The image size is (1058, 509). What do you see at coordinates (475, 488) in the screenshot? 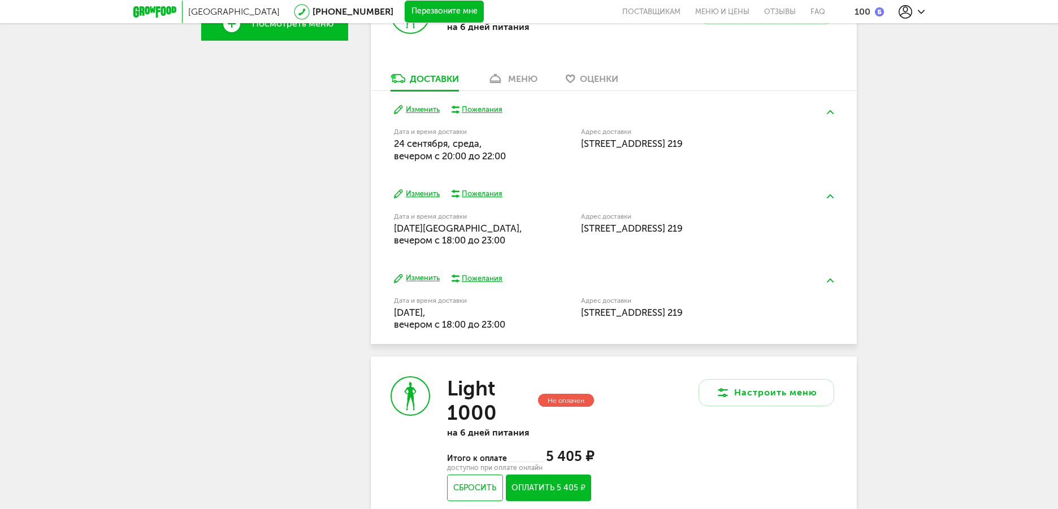
I see `button: Сбросить` at bounding box center [475, 488].